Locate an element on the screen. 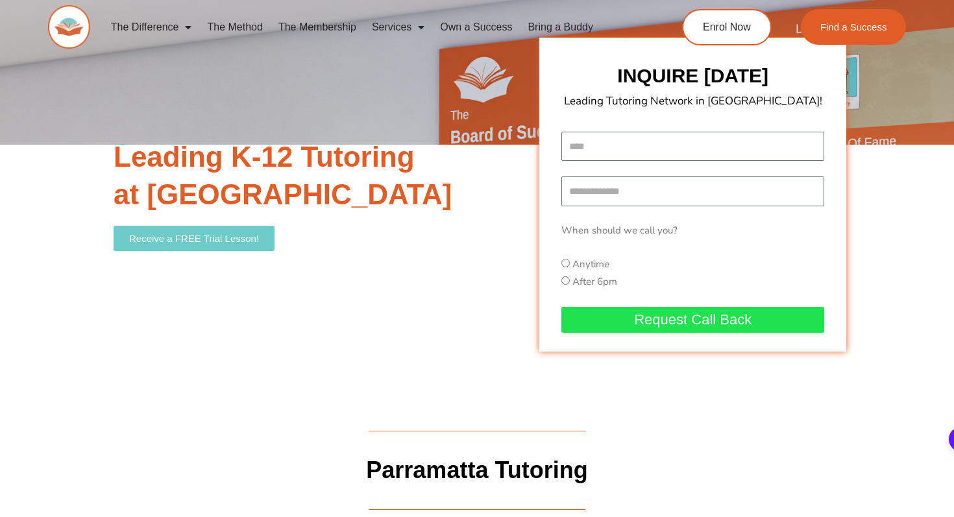  a: The Method is located at coordinates (234, 27).